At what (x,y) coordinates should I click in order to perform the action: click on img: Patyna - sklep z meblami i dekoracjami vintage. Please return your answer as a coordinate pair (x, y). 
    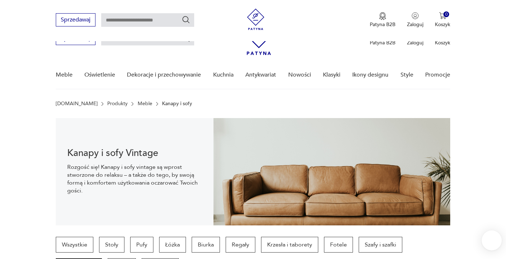
    Looking at the image, I should click on (256, 19).